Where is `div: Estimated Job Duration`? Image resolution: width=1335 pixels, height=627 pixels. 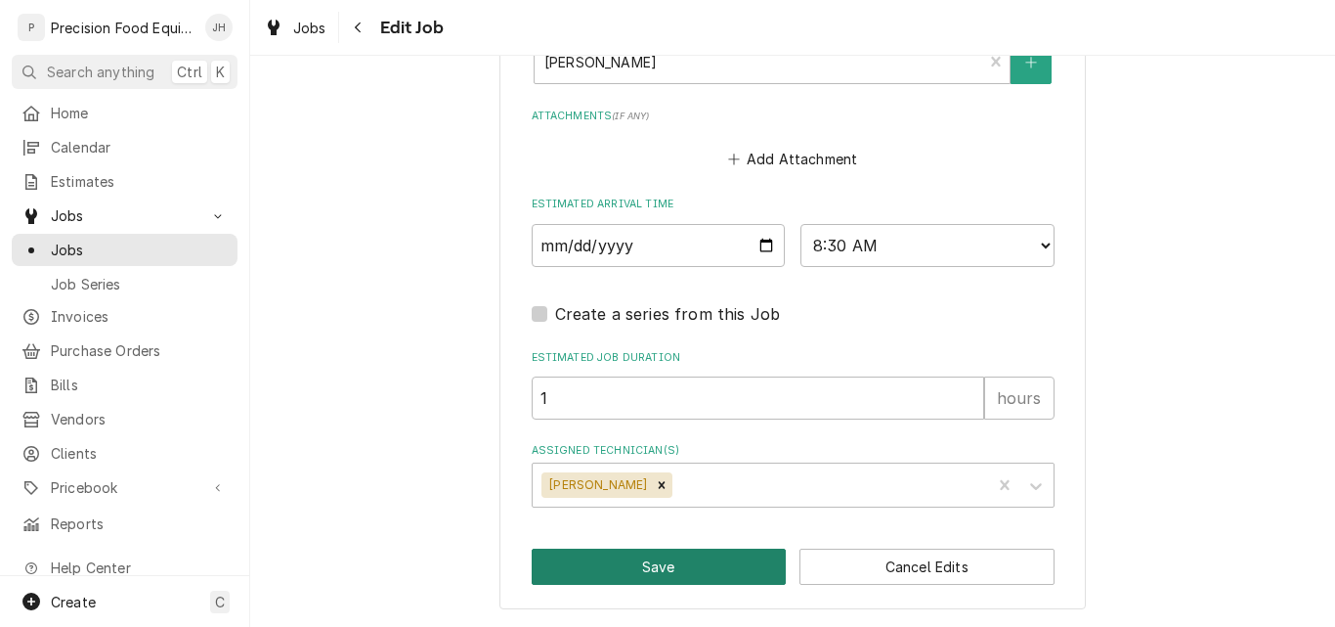
div: Estimated Job Duration is located at coordinates (793, 384).